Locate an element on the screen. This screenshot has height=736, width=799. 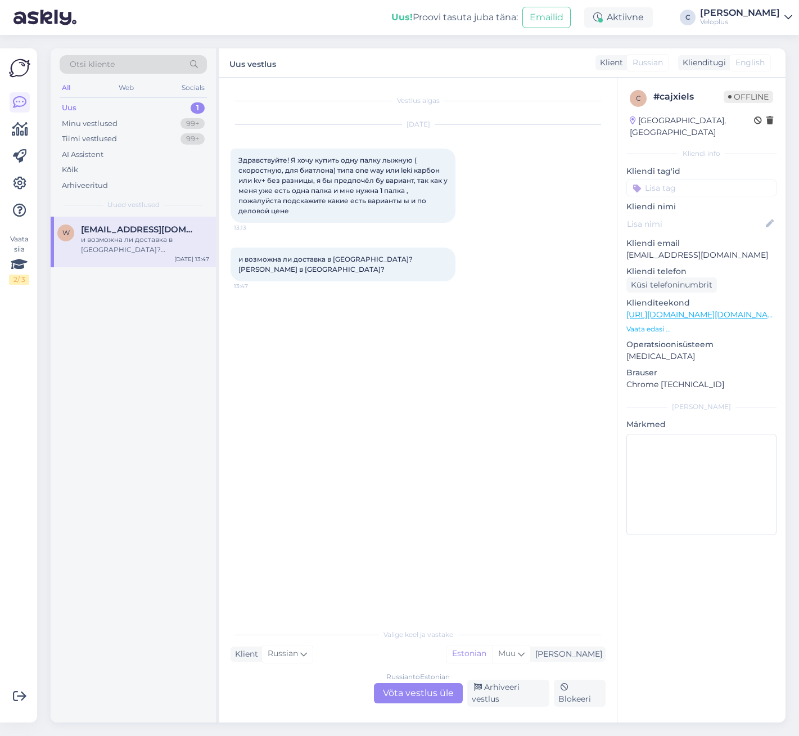
p: Vaata edasi ... is located at coordinates (701, 329).